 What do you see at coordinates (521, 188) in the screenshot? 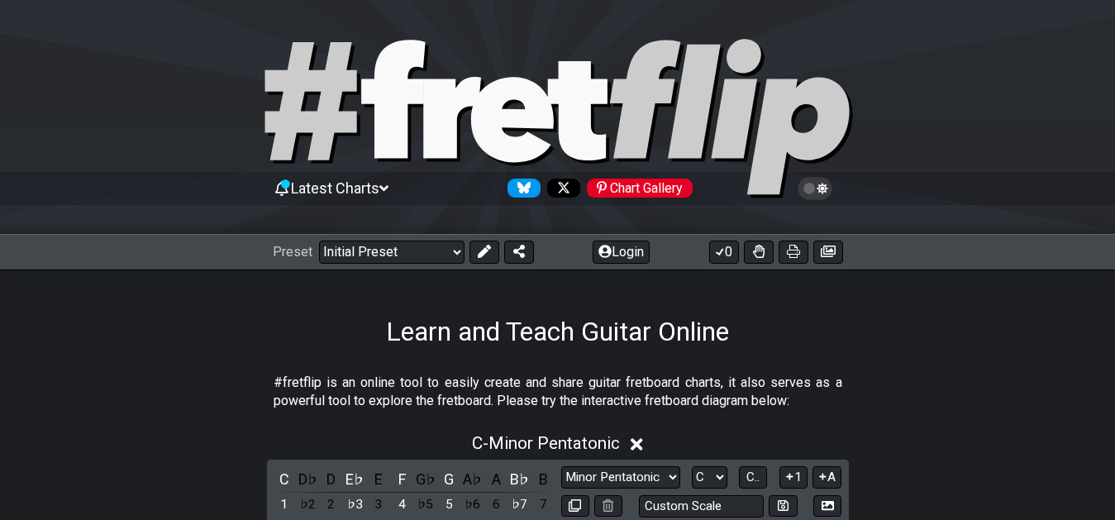
I see `a: Follow #fretflip at Bluesky` at bounding box center [521, 188].